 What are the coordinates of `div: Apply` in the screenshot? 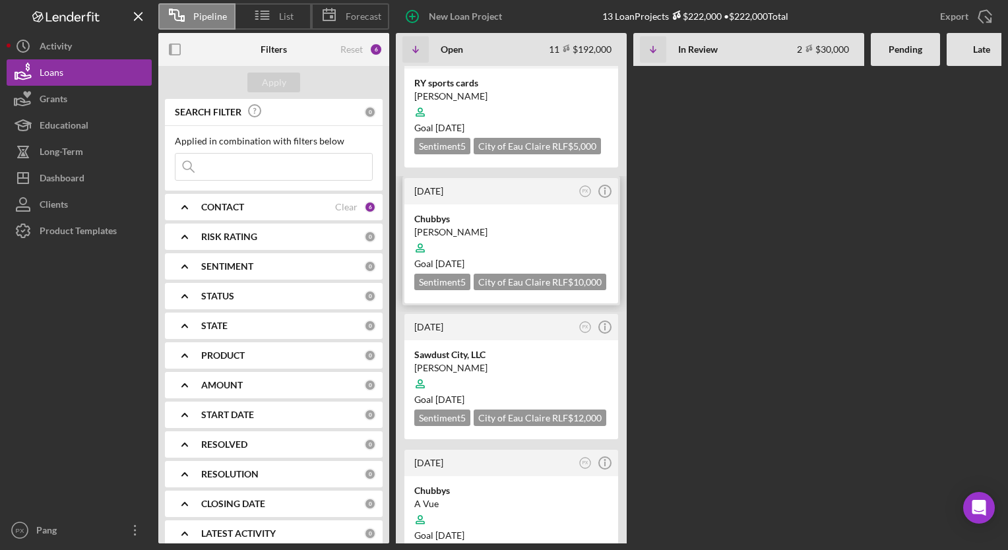 It's located at (274, 82).